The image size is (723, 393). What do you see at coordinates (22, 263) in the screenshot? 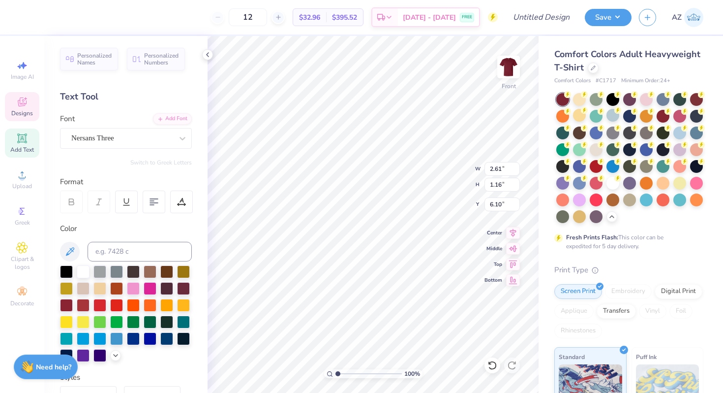
I see `span: Clipart & logos` at bounding box center [22, 263].